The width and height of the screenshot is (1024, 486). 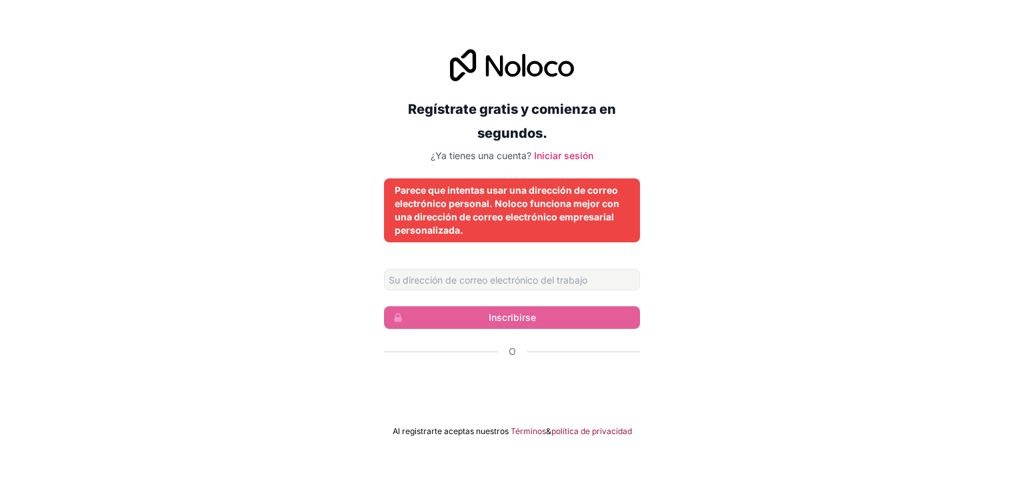 What do you see at coordinates (591, 432) in the screenshot?
I see `a: política de privacidad` at bounding box center [591, 432].